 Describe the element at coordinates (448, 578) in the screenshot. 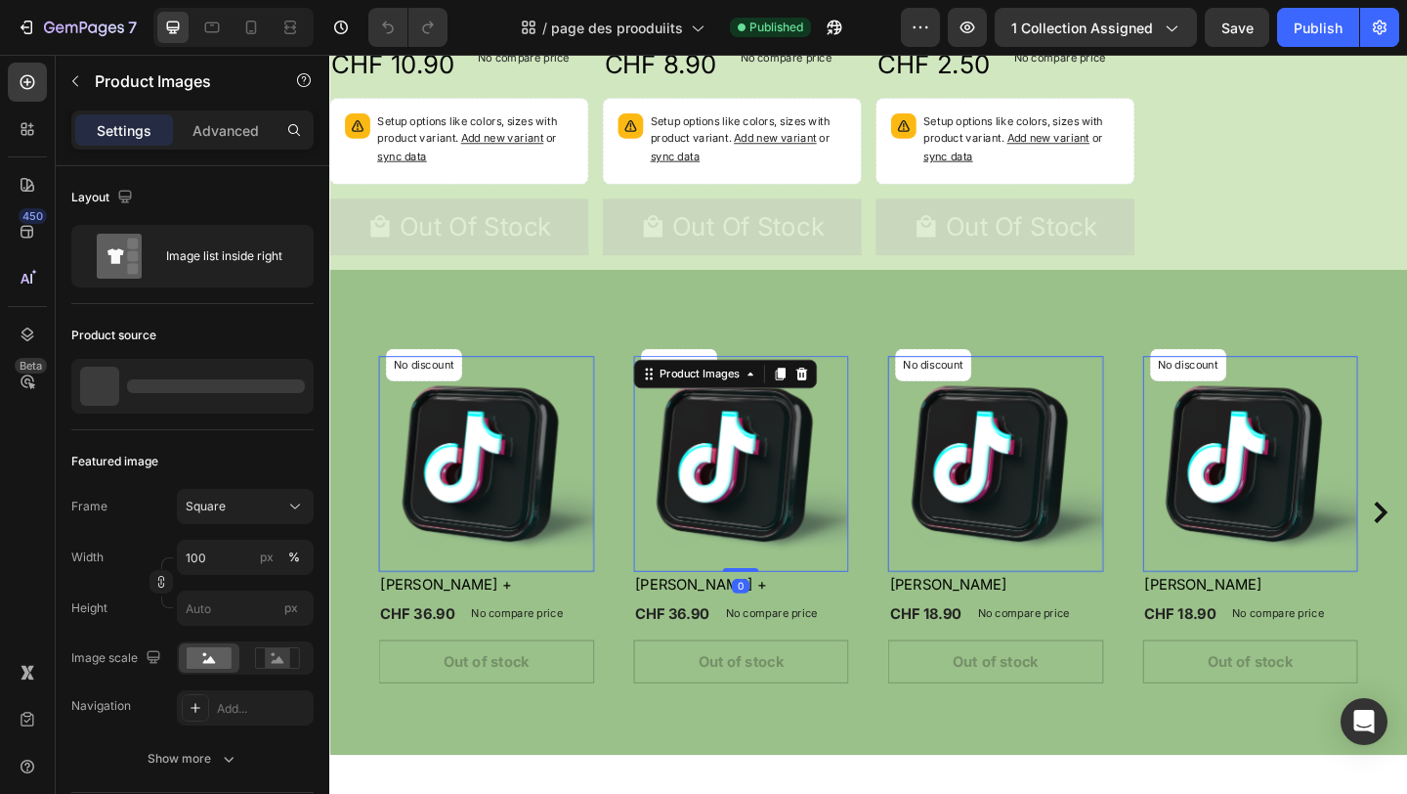

I see `div: 0` at that location.